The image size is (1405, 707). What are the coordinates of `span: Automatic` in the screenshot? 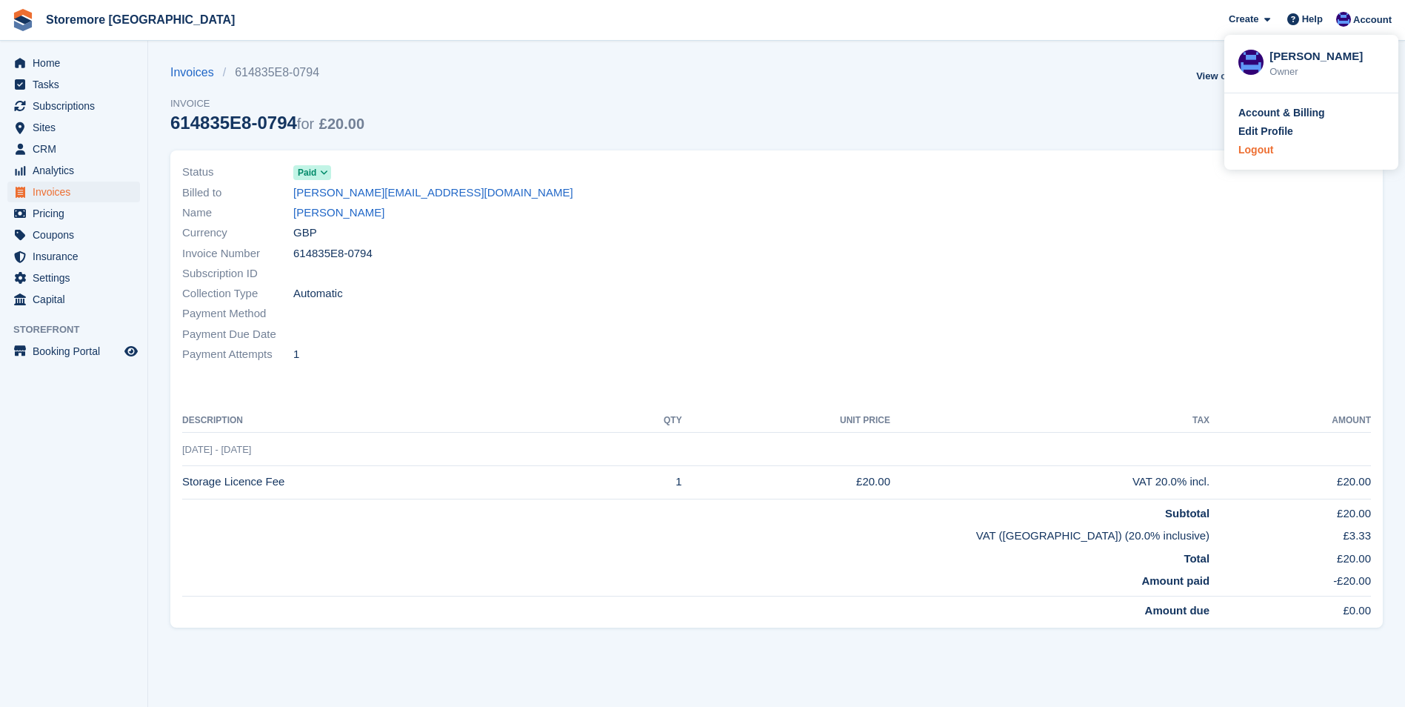 It's located at (318, 293).